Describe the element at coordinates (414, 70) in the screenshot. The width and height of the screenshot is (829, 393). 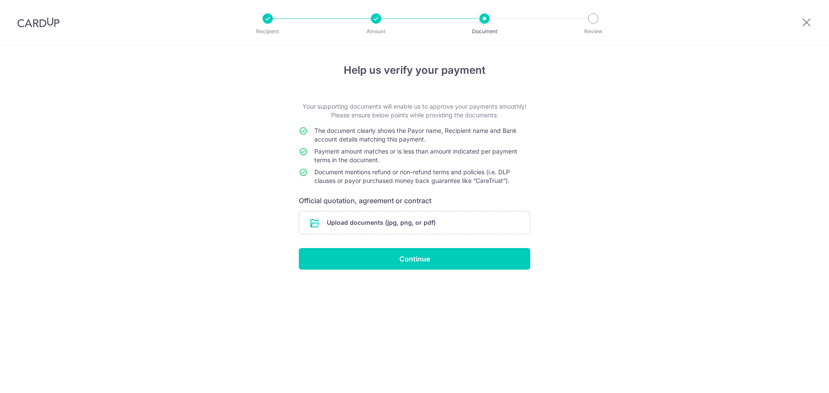
I see `h4: Help us verify your payment` at that location.